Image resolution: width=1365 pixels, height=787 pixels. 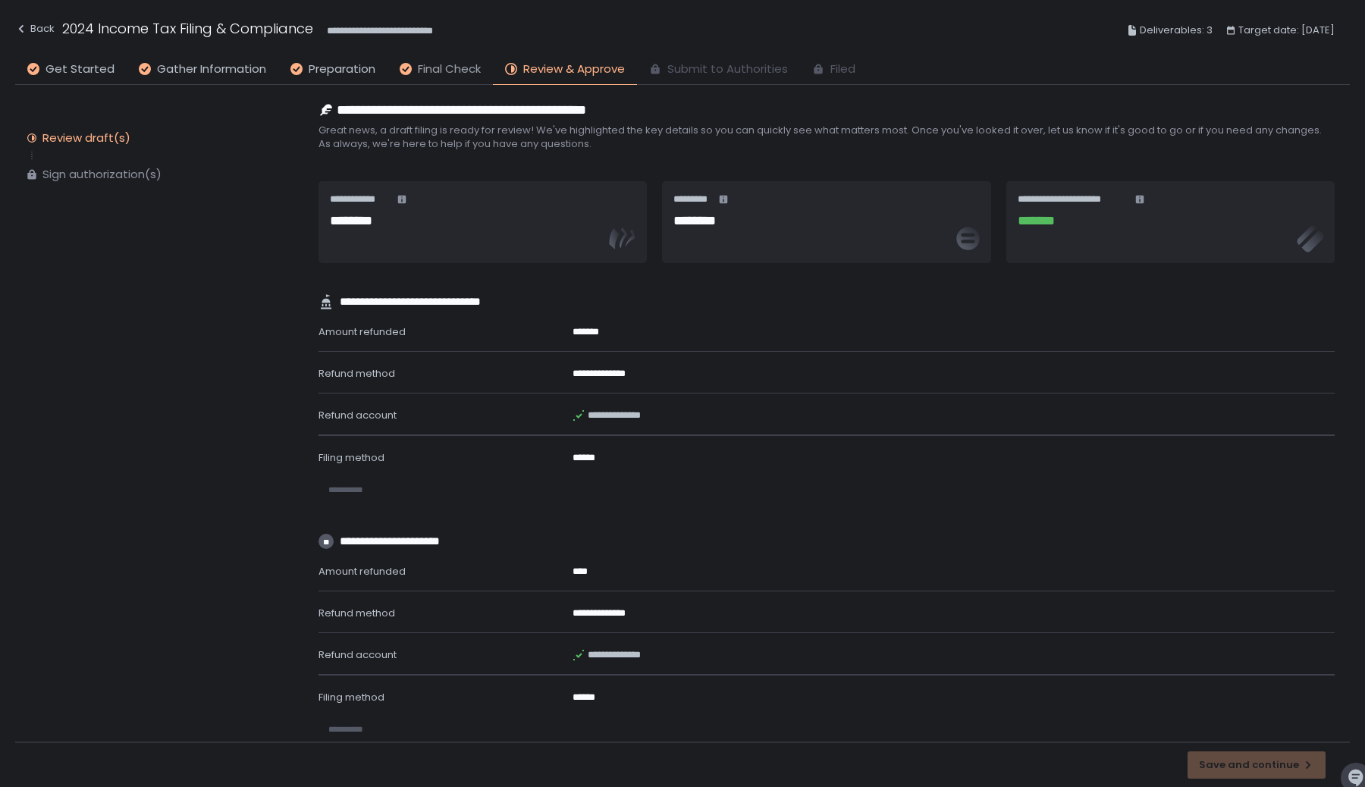 What do you see at coordinates (187, 28) in the screenshot?
I see `h1: 2024 Income Tax Filing & Compliance` at bounding box center [187, 28].